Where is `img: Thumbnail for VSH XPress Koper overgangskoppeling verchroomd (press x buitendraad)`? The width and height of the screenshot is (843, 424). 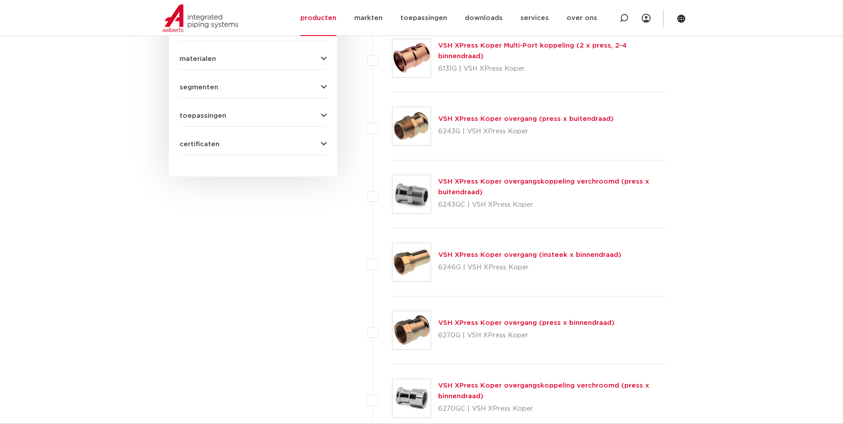
img: Thumbnail for VSH XPress Koper overgangskoppeling verchroomd (press x buitendraad) is located at coordinates (411, 194).